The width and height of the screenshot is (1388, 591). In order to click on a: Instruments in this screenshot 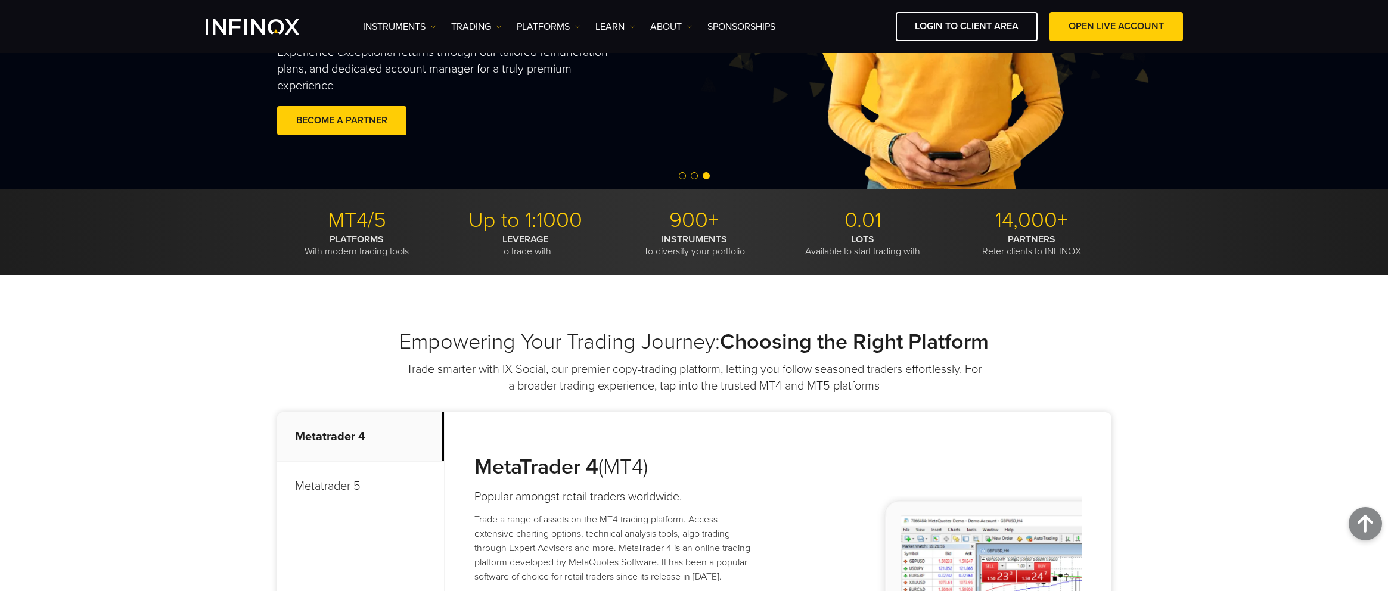, I will do `click(399, 27)`.